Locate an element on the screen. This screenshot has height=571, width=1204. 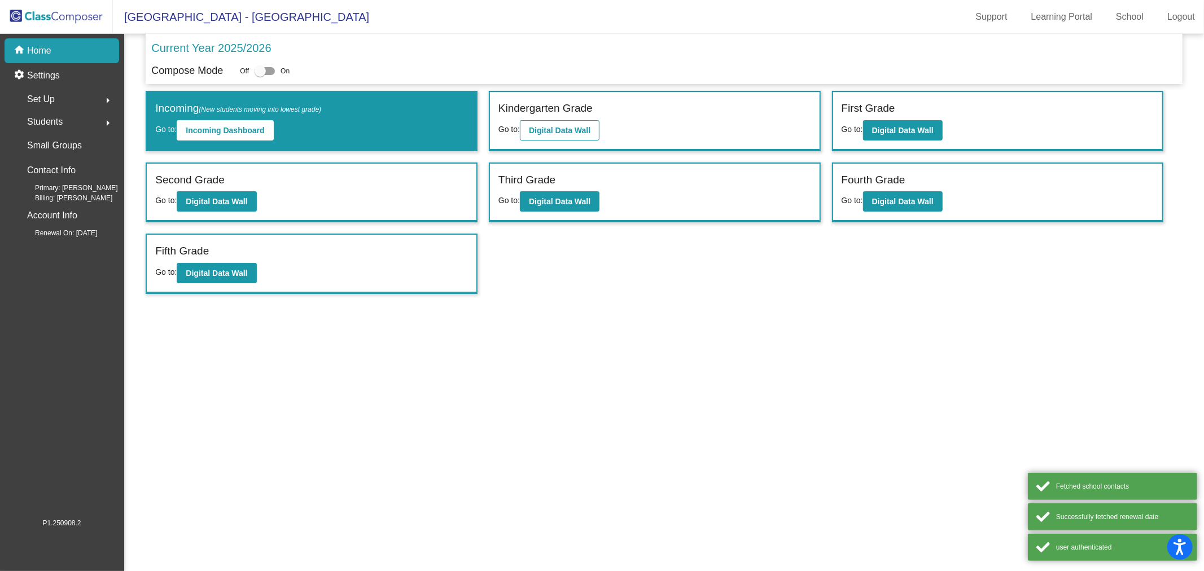
span: On is located at coordinates (285, 71).